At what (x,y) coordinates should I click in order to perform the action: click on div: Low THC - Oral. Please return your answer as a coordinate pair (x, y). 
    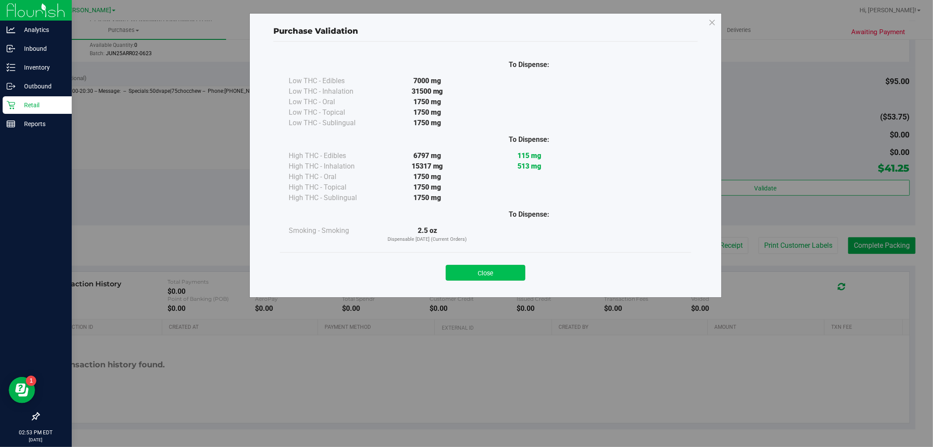
    Looking at the image, I should click on (333, 102).